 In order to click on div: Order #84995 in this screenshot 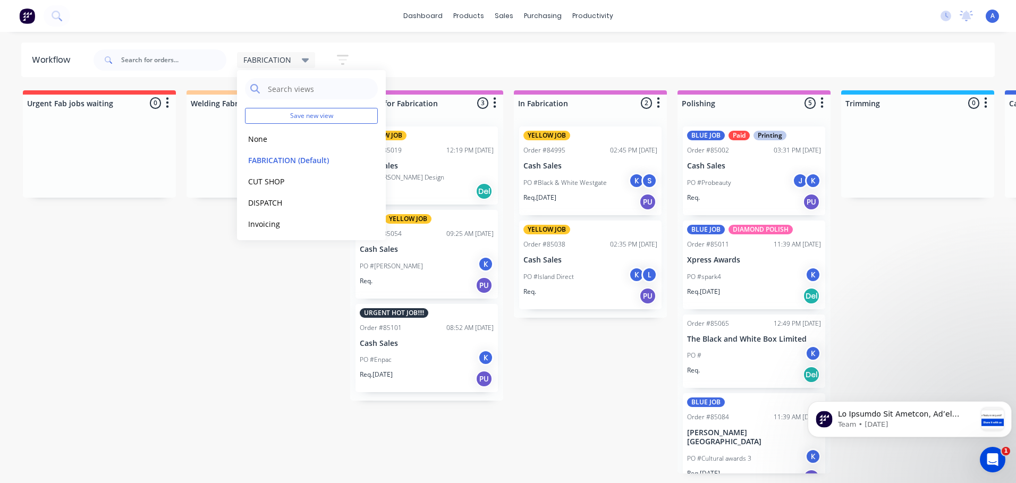, I will do `click(544, 150)`.